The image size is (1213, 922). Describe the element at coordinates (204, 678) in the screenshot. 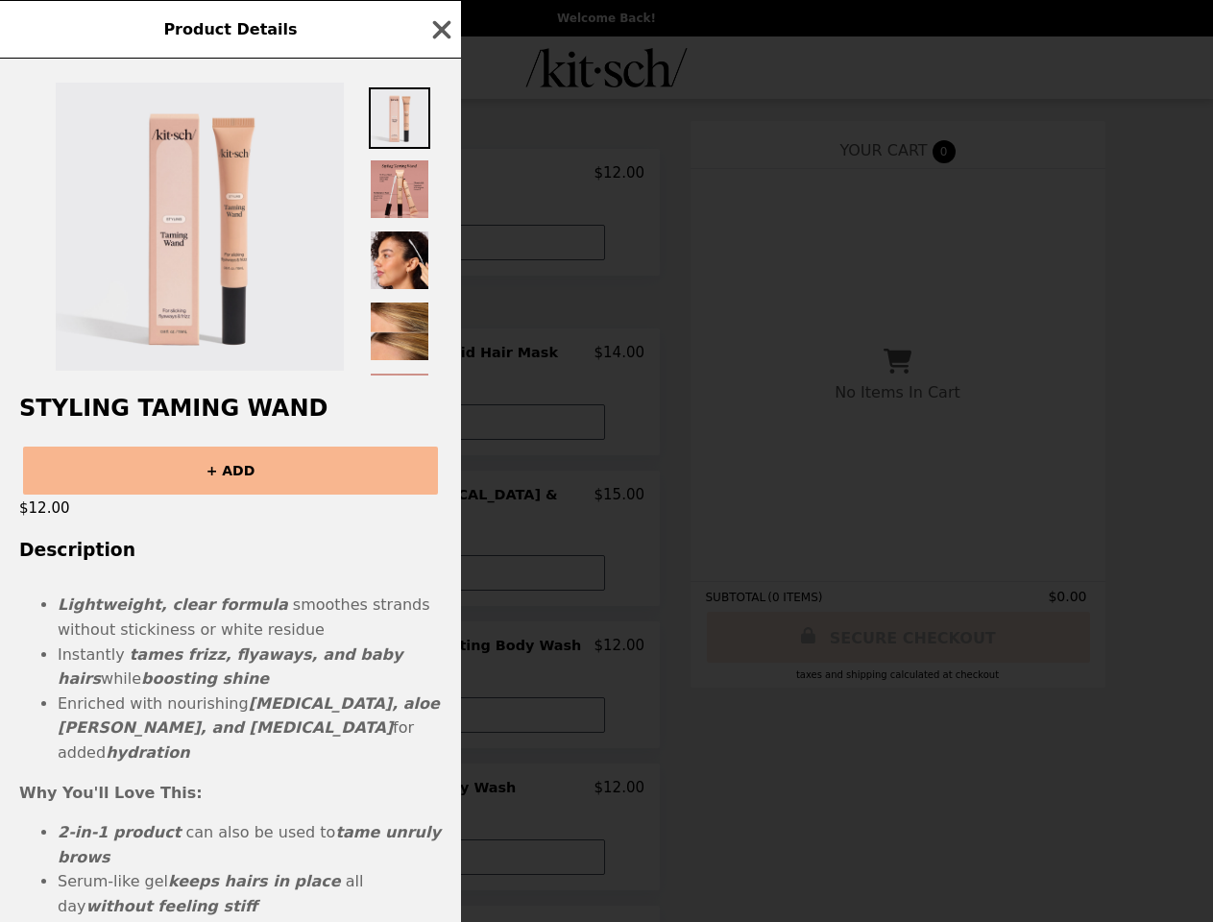

I see `strong: boosting shine` at that location.